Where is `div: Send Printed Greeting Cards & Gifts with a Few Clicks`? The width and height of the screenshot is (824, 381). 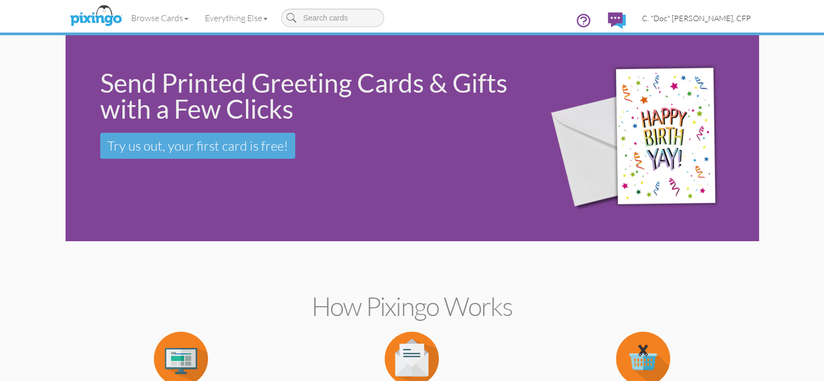
div: Send Printed Greeting Cards & Gifts with a Few Clicks is located at coordinates (309, 96).